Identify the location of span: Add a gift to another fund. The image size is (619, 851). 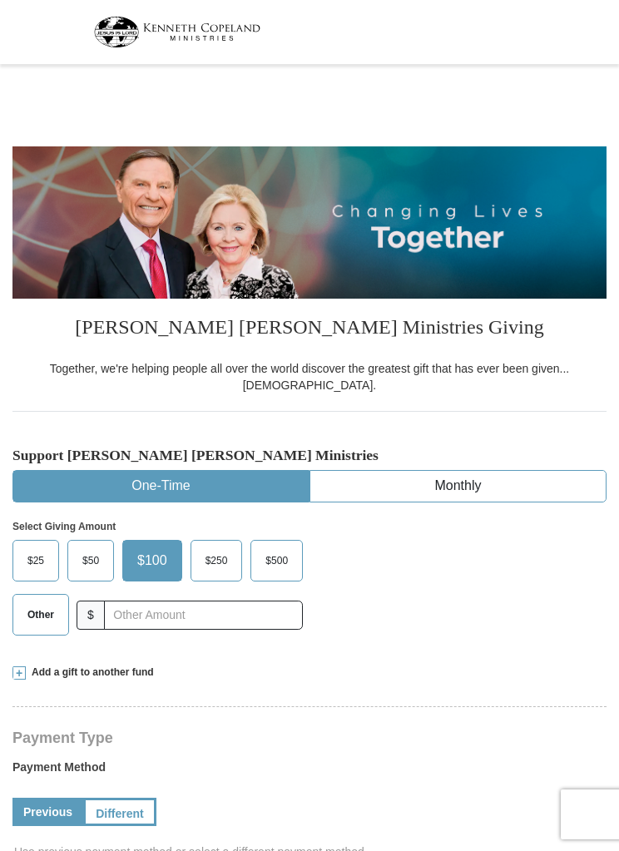
(90, 672).